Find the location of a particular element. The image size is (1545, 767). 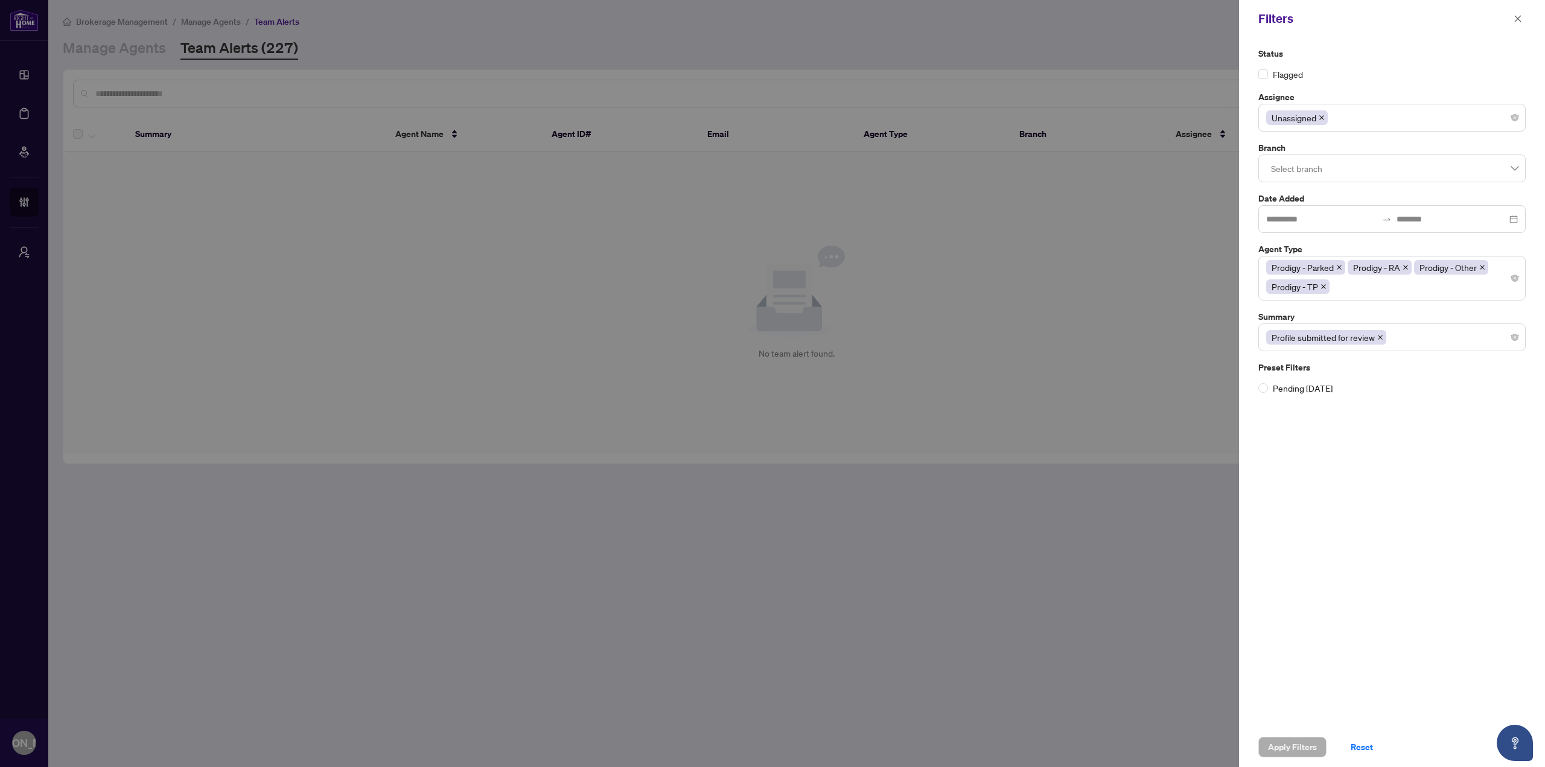

label: Branch is located at coordinates (1392, 148).